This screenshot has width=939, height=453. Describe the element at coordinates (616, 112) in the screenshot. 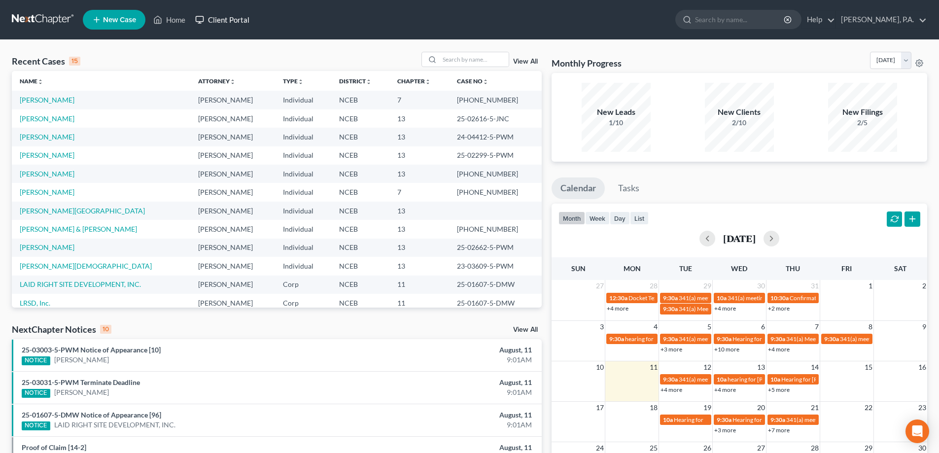

I see `div: New Leads` at that location.